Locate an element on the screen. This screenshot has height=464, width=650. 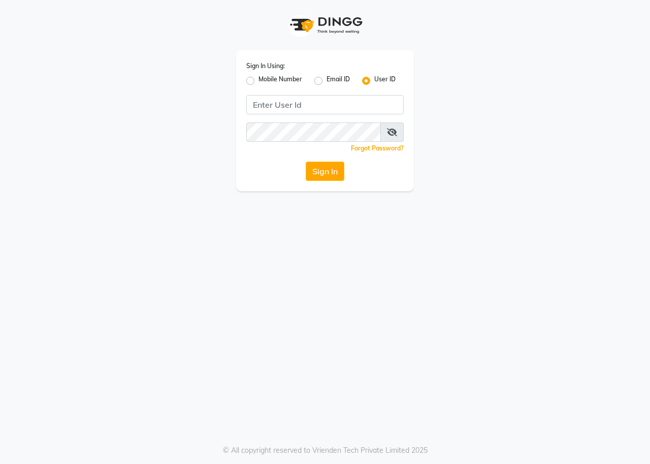
label: Sign In Using: is located at coordinates (266, 66).